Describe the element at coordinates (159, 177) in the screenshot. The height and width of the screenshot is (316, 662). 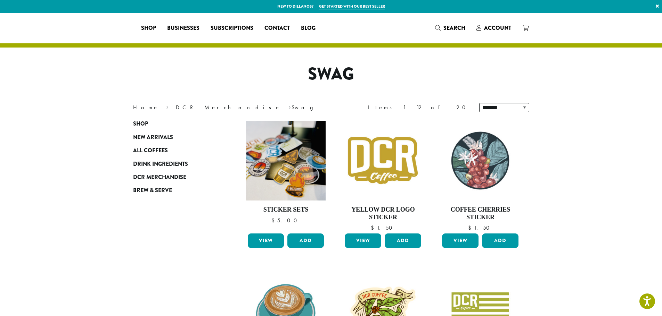
I see `span: DCR Merchandise` at that location.